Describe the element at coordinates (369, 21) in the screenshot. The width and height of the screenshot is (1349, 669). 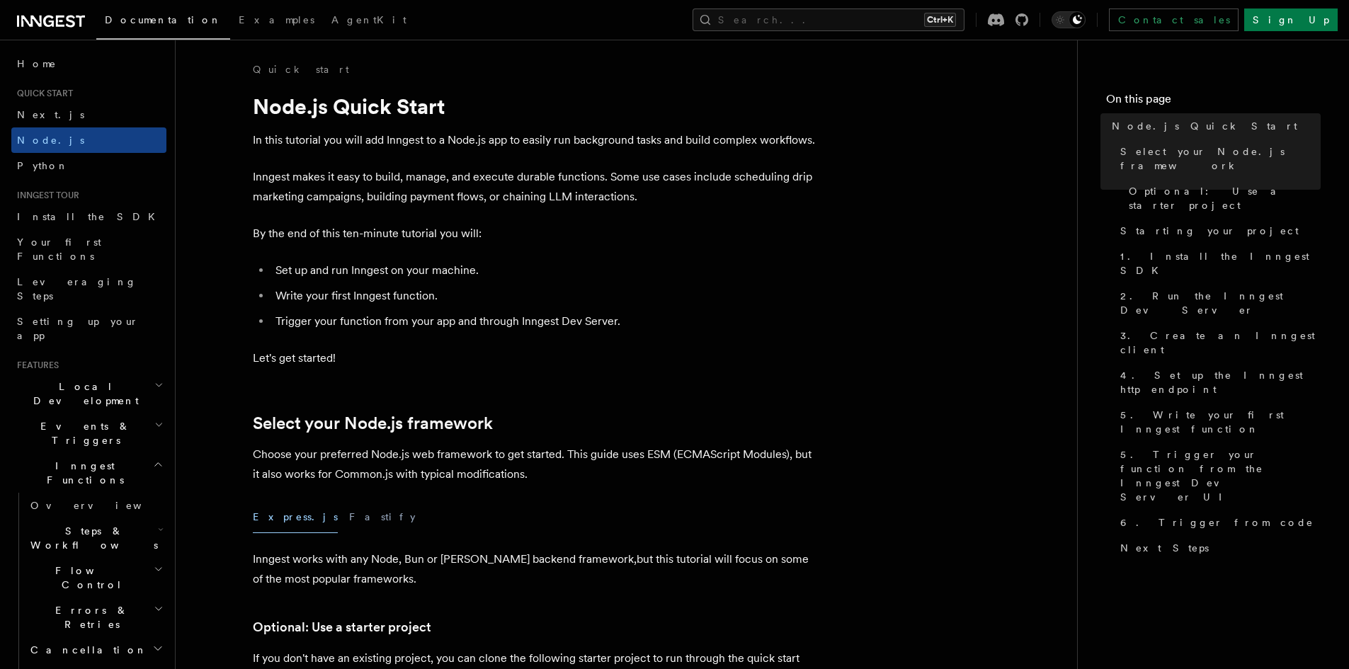
I see `a: AgentKit` at that location.